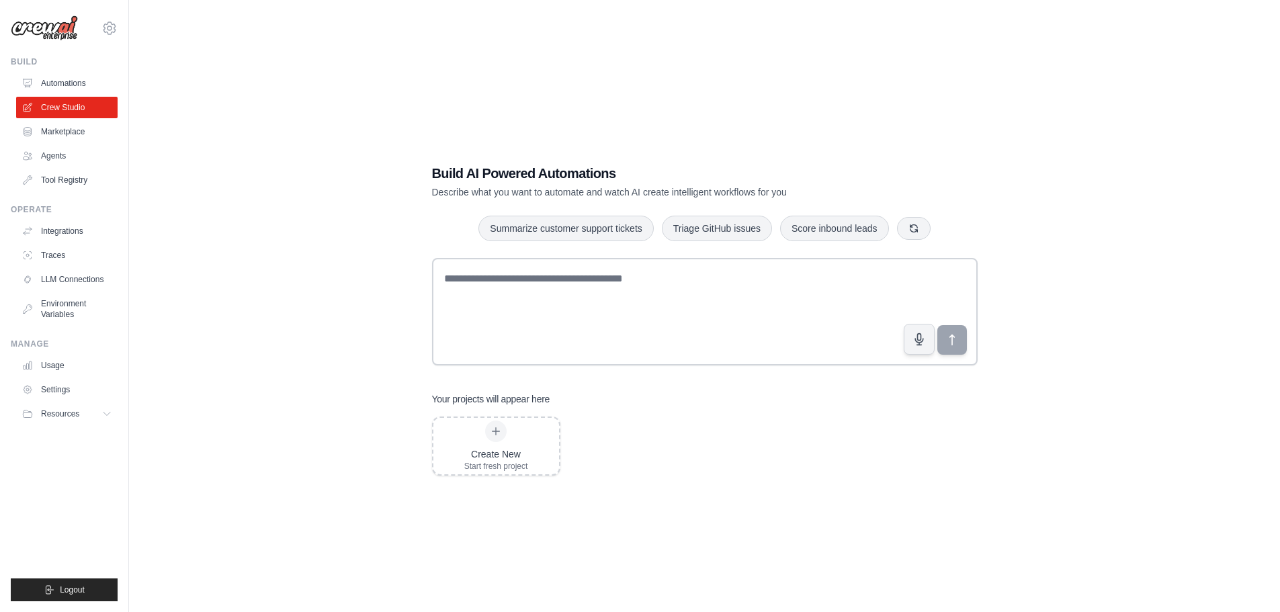 This screenshot has height=612, width=1280. I want to click on div: Build, so click(64, 62).